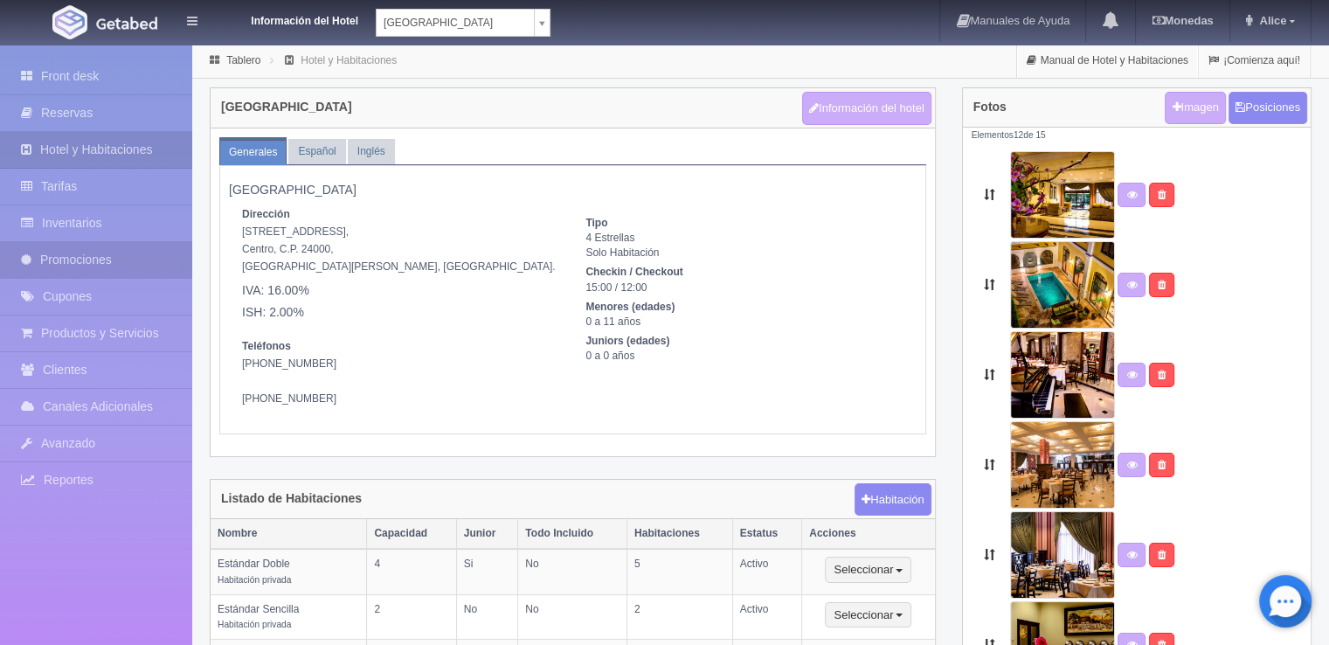  What do you see at coordinates (487, 534) in the screenshot?
I see `th: Junior` at bounding box center [487, 534].